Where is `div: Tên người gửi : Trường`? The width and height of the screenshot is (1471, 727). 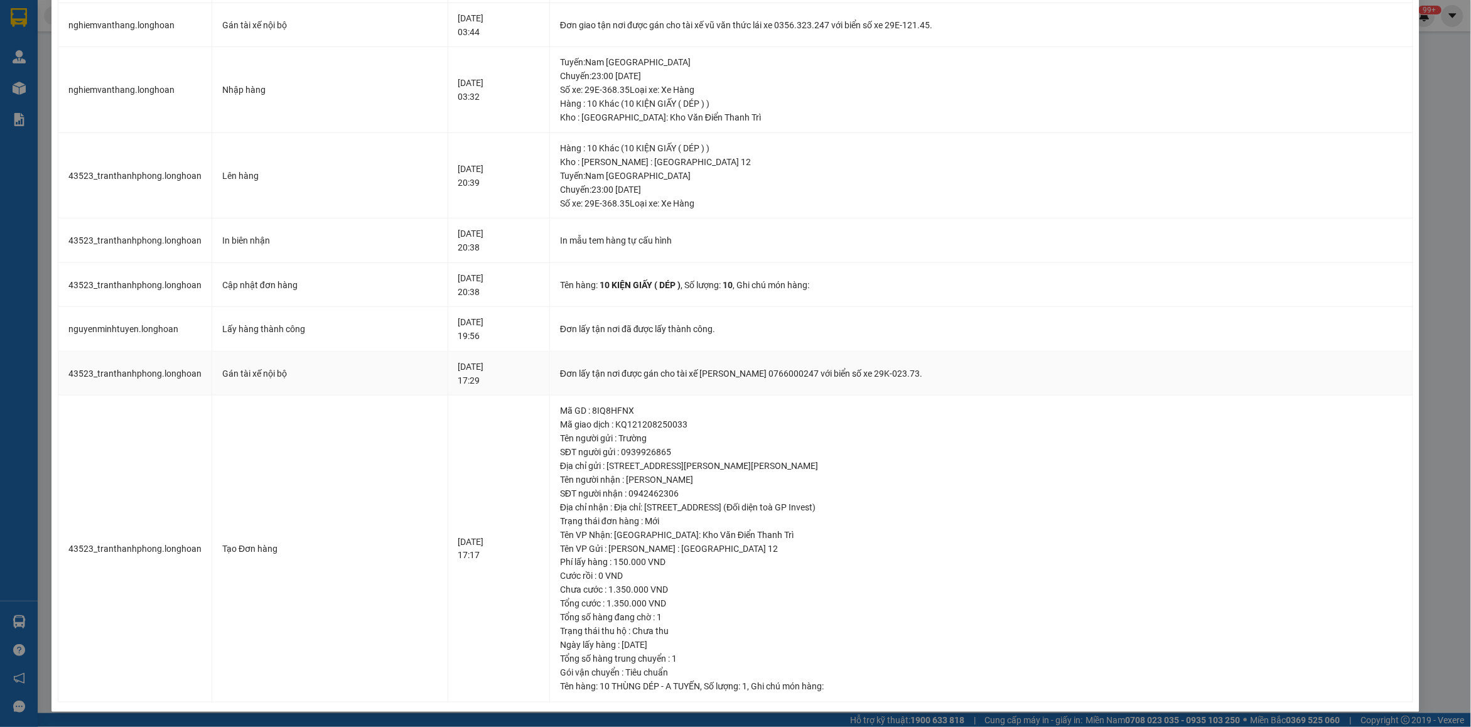
div: Tên người gửi : Trường is located at coordinates (981, 438).